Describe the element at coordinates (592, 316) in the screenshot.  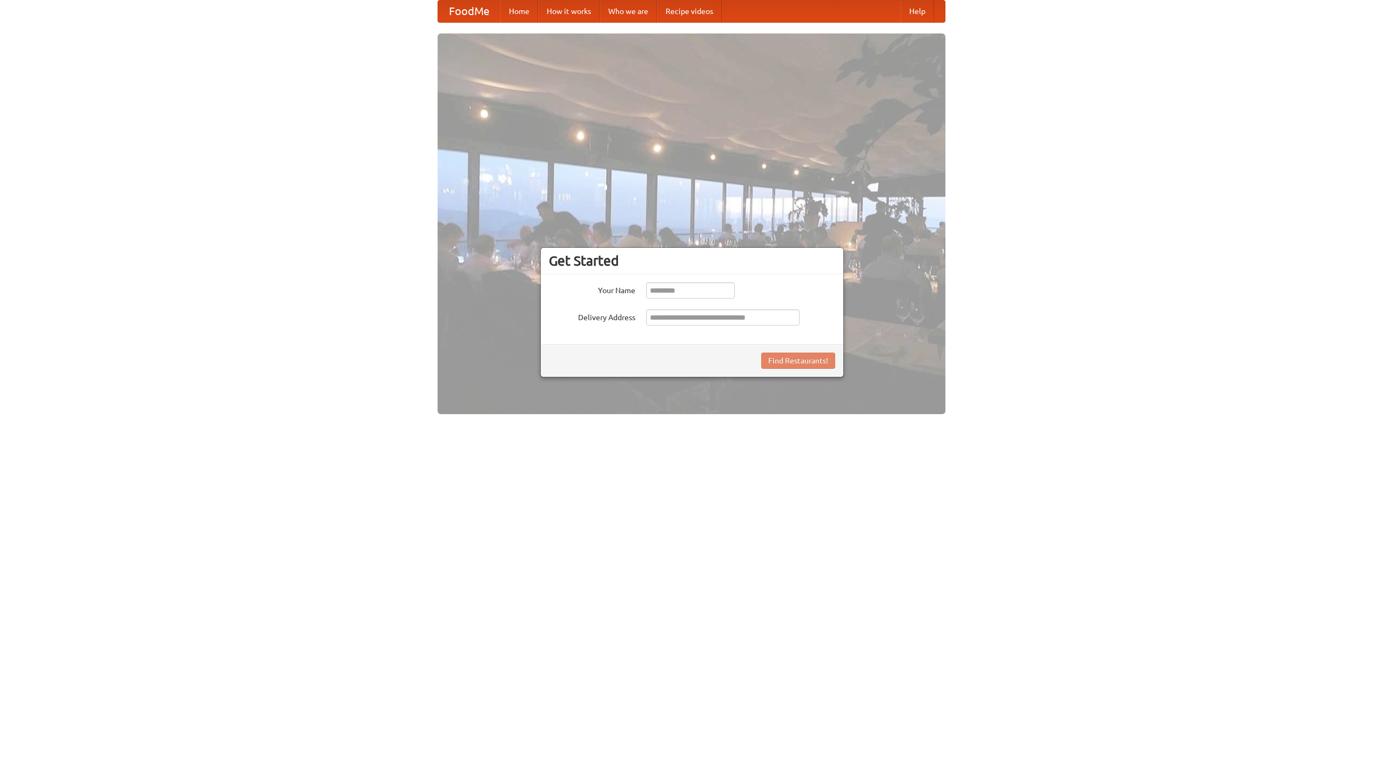
I see `label: Delivery Address` at that location.